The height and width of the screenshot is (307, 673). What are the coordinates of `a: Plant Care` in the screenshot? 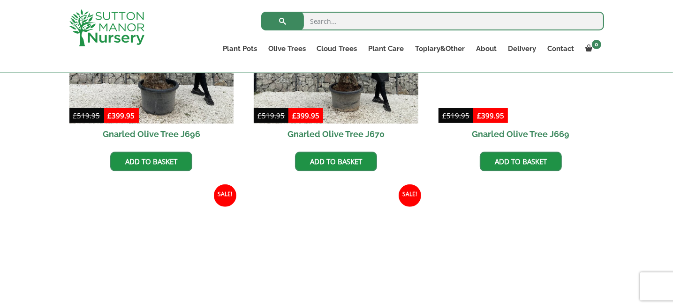 It's located at (386, 49).